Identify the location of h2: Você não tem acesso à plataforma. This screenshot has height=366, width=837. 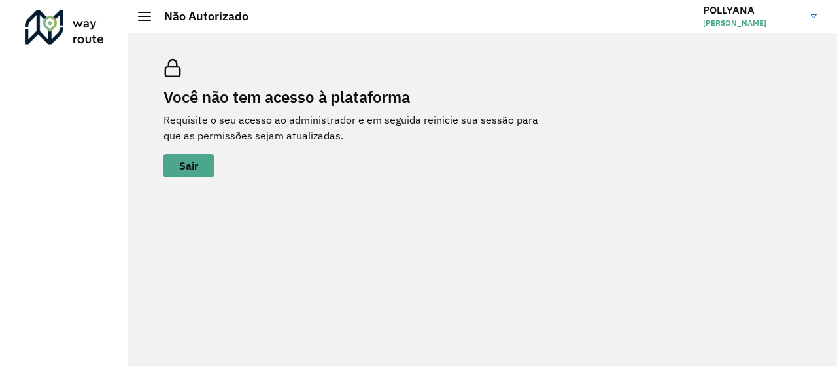
(360, 97).